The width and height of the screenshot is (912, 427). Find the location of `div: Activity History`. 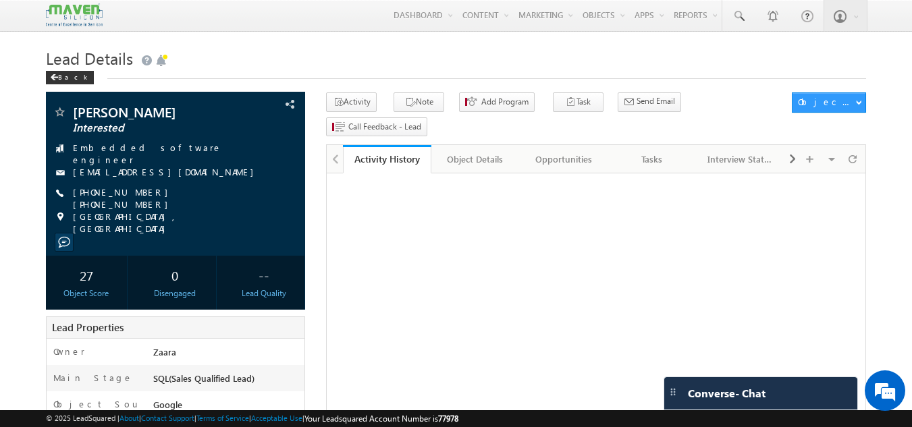

div: Activity History is located at coordinates (387, 159).